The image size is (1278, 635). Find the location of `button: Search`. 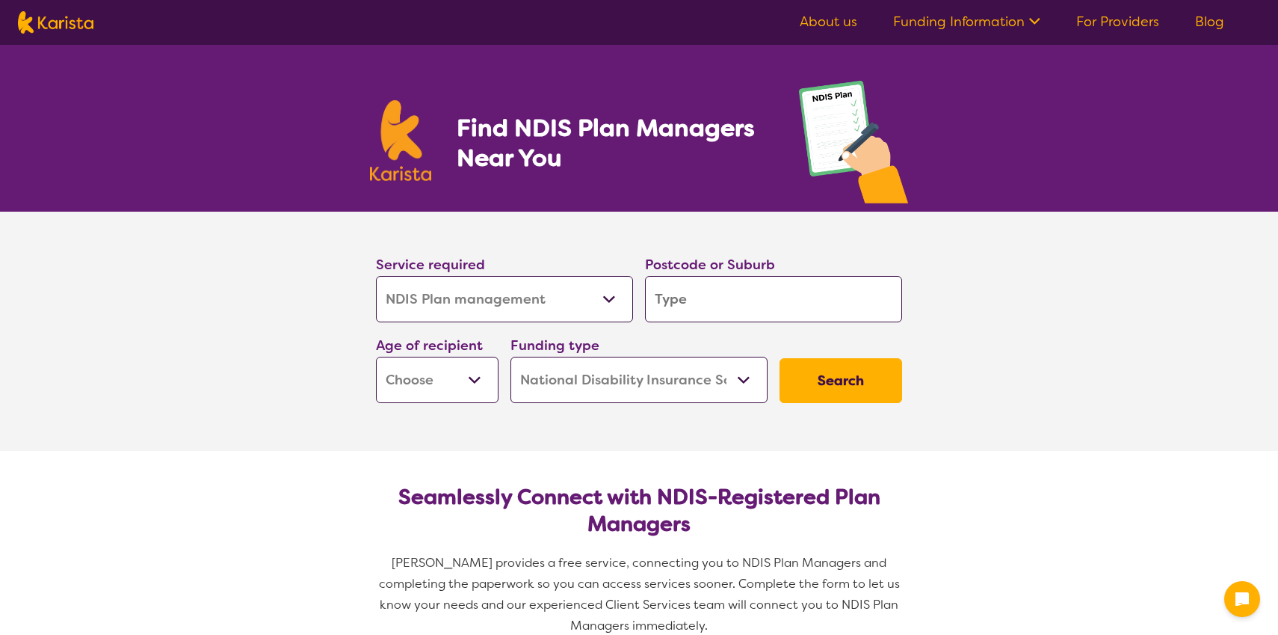

button: Search is located at coordinates (841, 380).